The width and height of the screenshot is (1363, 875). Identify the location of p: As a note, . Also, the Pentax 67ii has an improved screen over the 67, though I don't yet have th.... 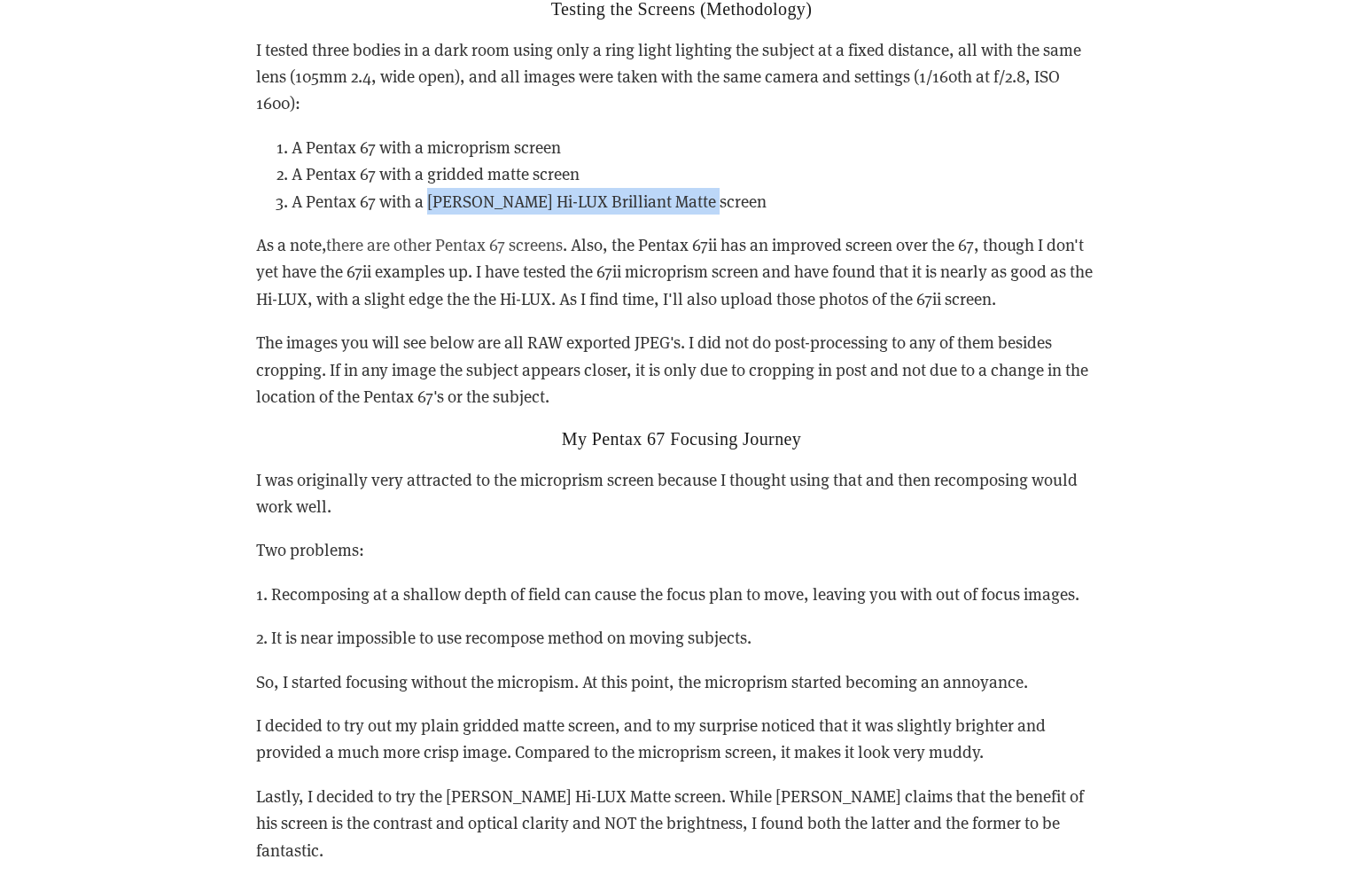
(681, 271).